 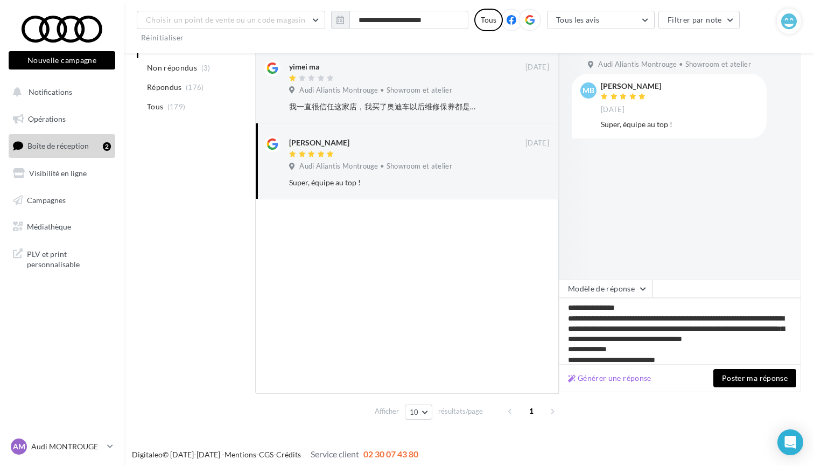 I want to click on a: Visibilité en ligne, so click(x=62, y=173).